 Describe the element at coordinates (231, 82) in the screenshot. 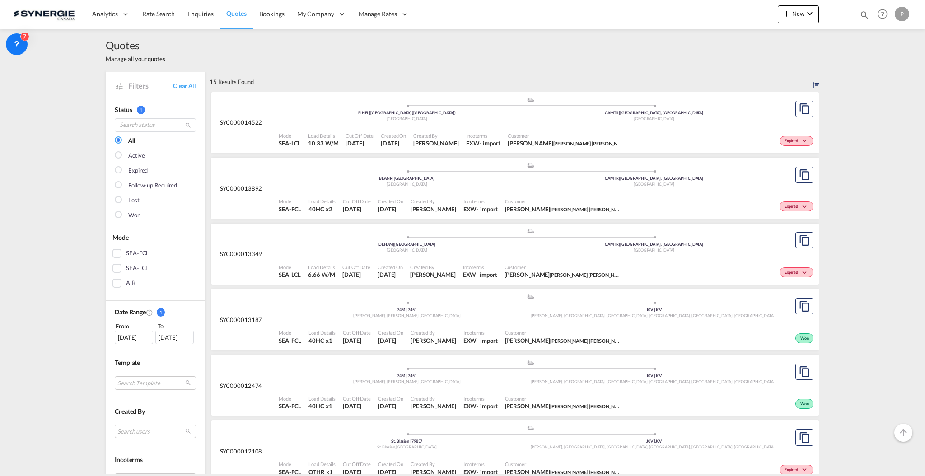

I see `div: 15 Results Found` at that location.